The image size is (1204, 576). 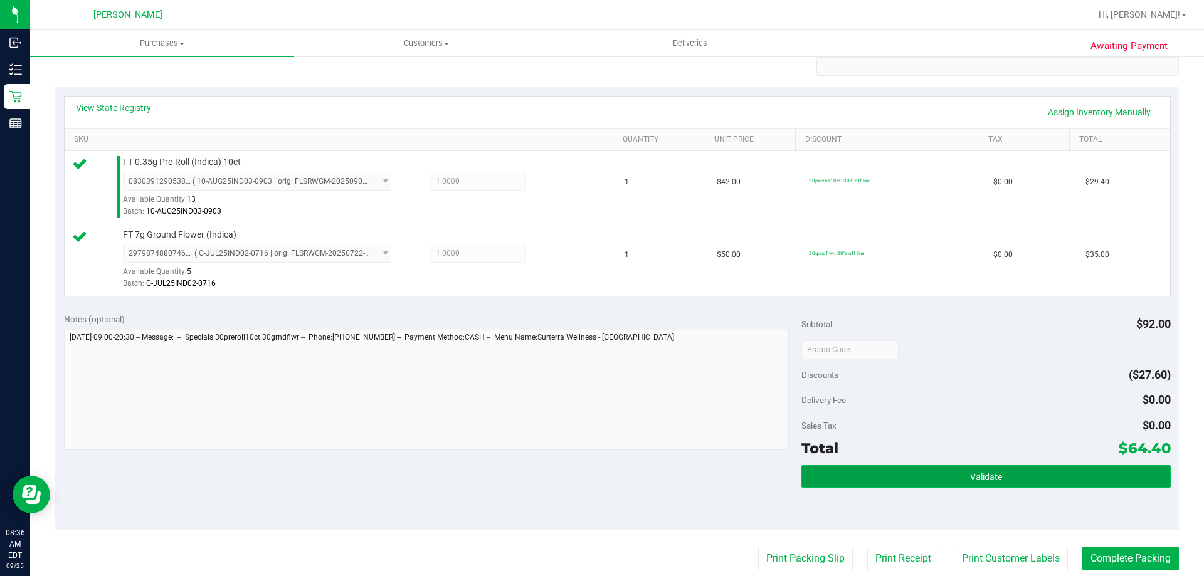 I want to click on button: Print Receipt, so click(x=903, y=559).